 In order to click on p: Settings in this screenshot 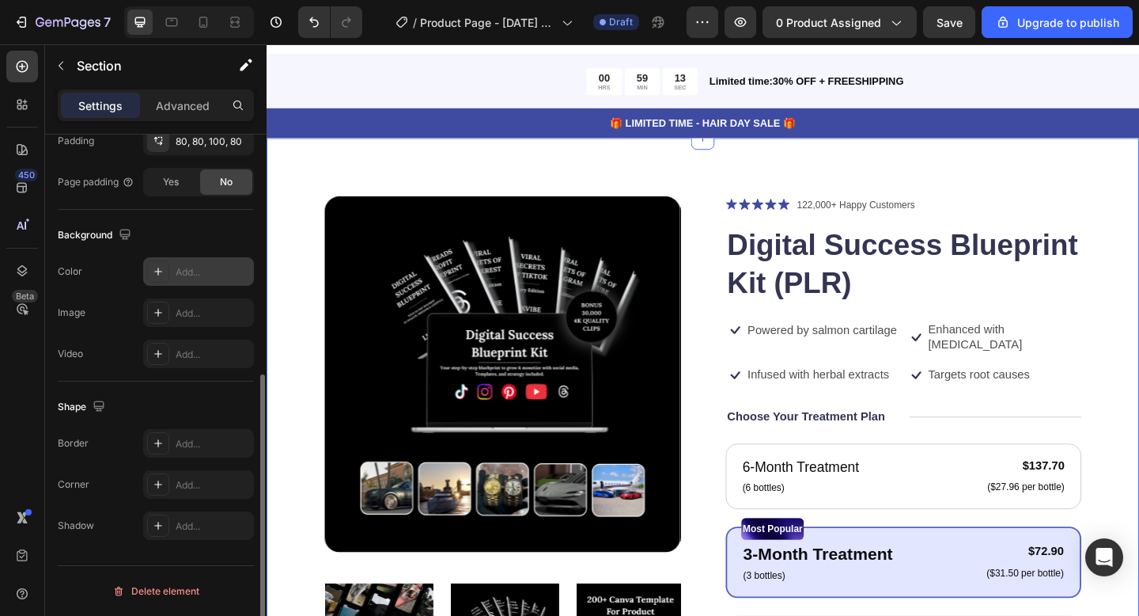, I will do `click(100, 105)`.